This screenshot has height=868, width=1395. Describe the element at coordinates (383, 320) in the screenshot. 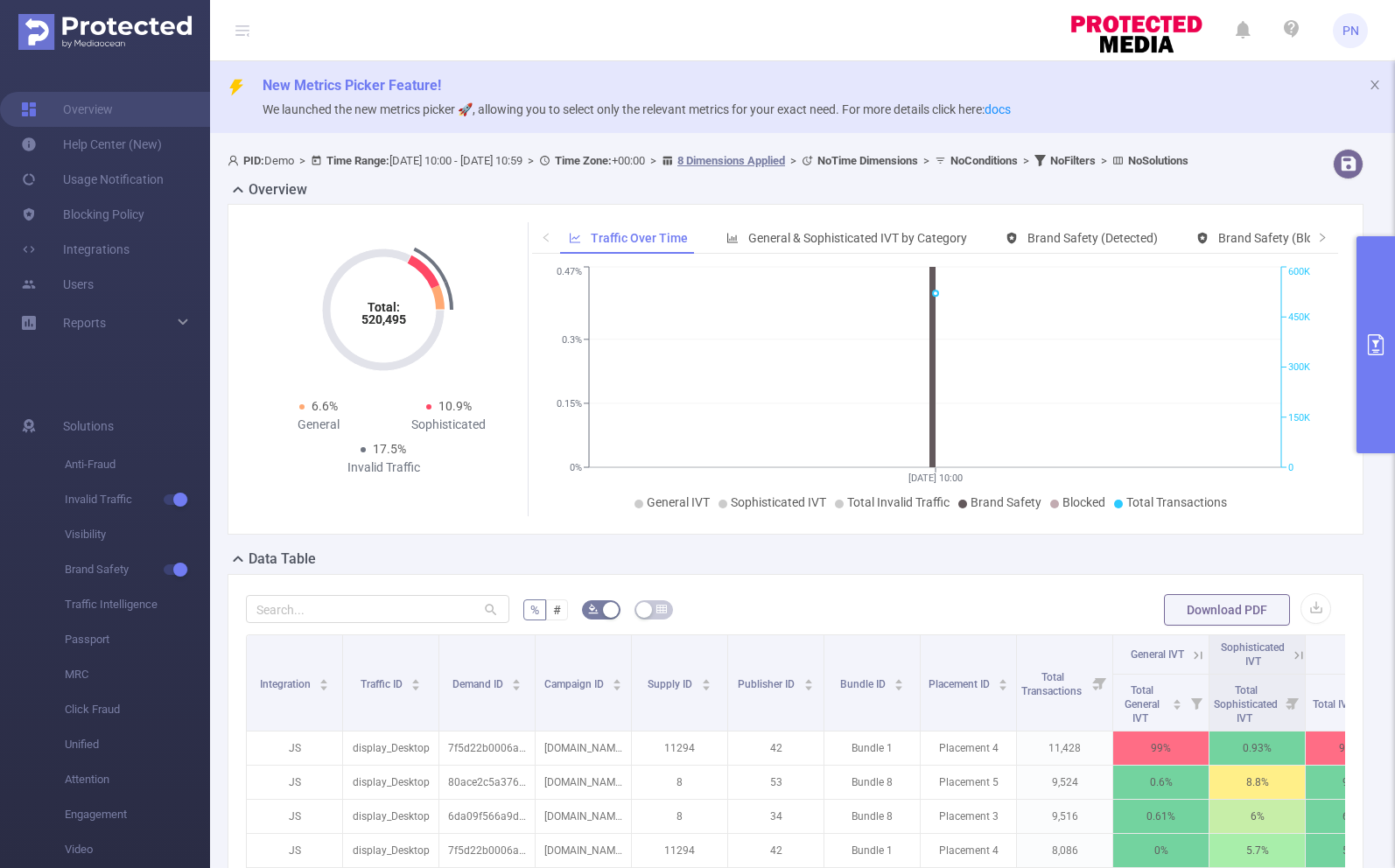

I see `tspan: 520,495` at that location.